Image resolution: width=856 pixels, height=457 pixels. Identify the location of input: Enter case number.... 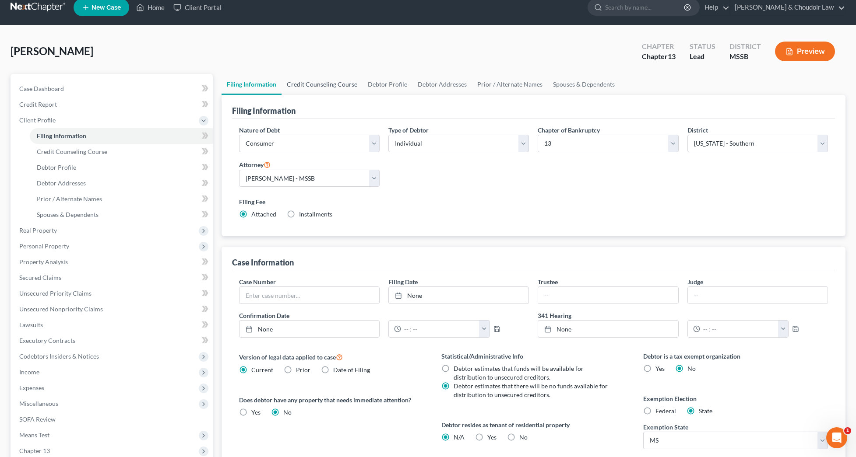
(309, 295).